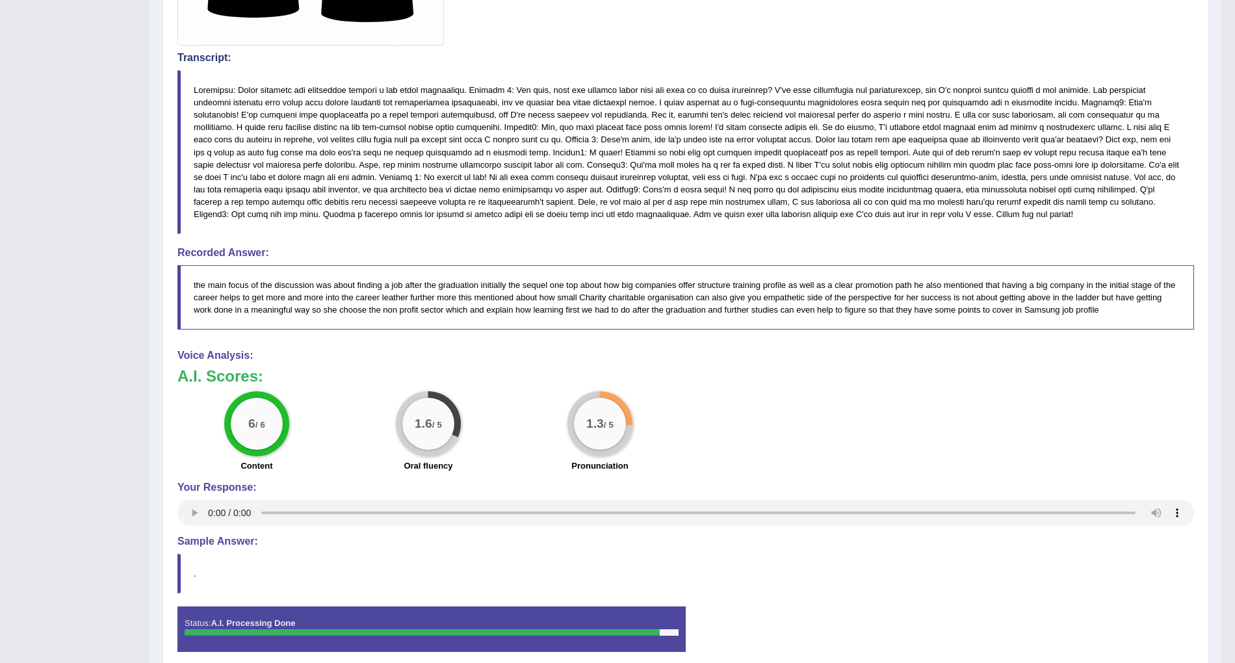  Describe the element at coordinates (686, 253) in the screenshot. I see `h4: Recorded Answer:` at that location.